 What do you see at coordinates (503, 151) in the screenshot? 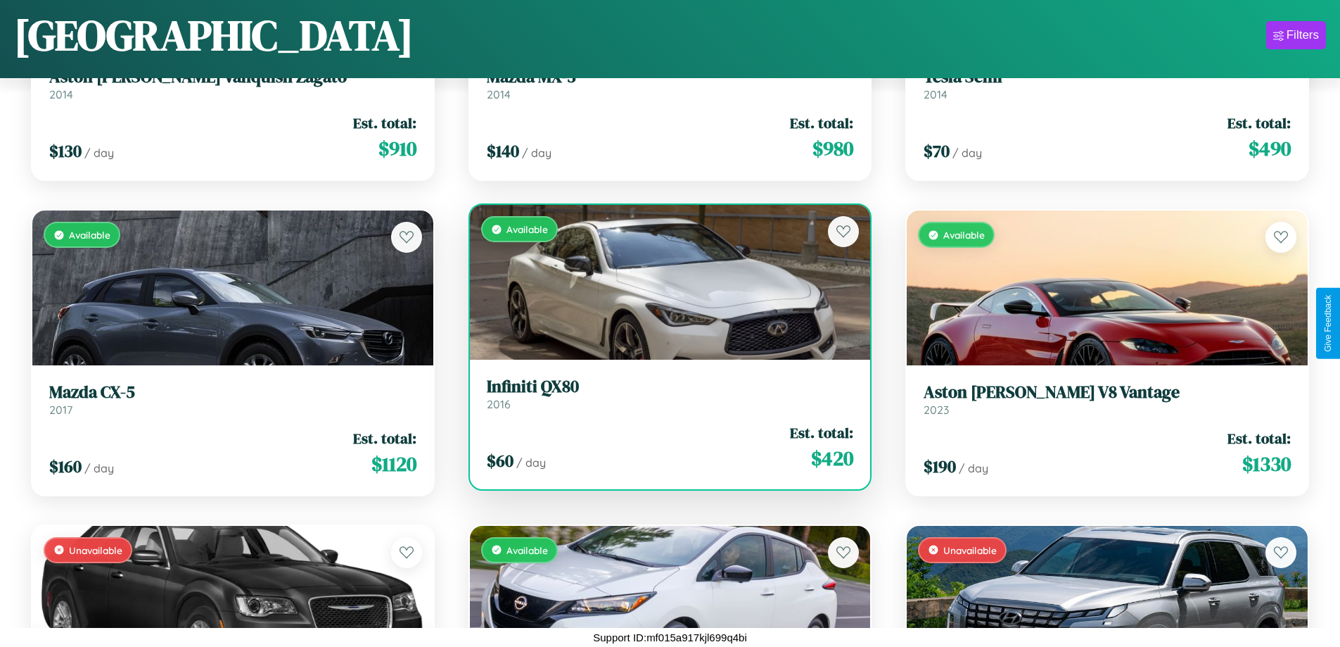
I see `span: $ 140` at bounding box center [503, 151].